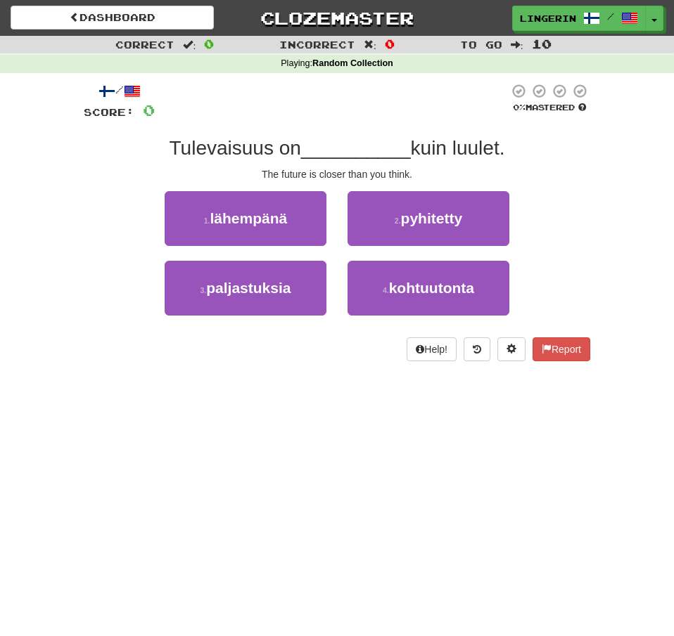  I want to click on span: Tulevaisuus on, so click(235, 148).